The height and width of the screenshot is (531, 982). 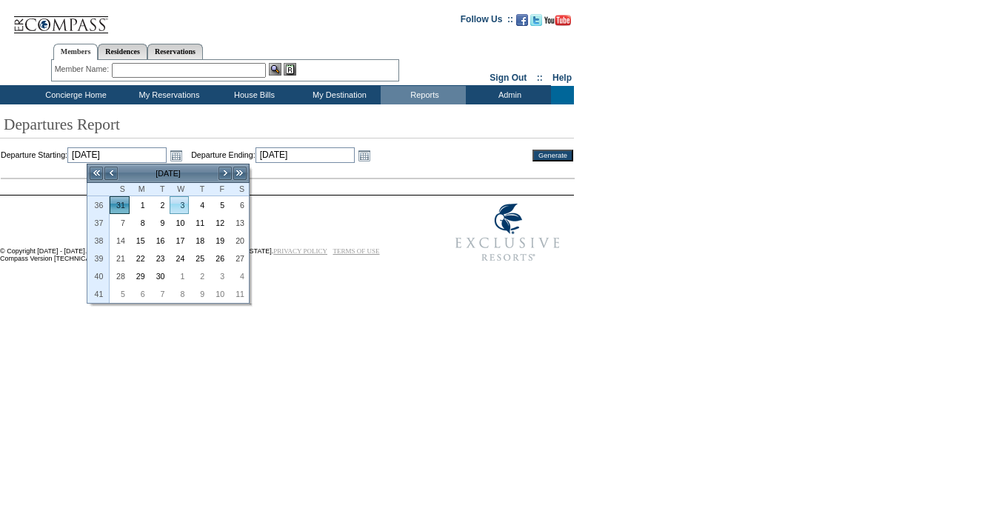 What do you see at coordinates (179, 276) in the screenshot?
I see `td: Wednesday, October 01, 2025` at bounding box center [179, 276].